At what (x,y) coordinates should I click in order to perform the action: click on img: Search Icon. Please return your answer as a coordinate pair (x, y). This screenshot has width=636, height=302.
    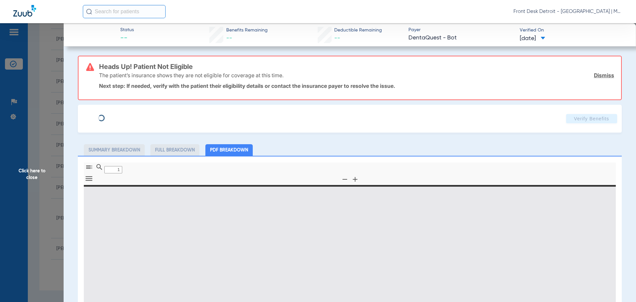
    Looking at the image, I should click on (89, 12).